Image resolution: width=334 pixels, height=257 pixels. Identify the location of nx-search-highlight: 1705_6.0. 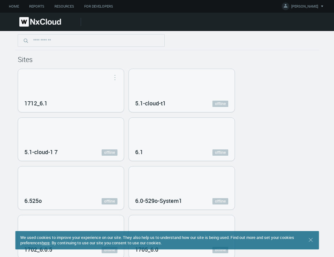
(147, 250).